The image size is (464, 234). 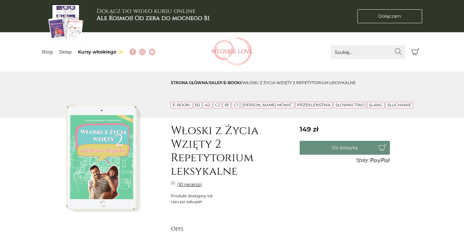 What do you see at coordinates (390, 16) in the screenshot?
I see `span: Dołączam` at bounding box center [390, 16].